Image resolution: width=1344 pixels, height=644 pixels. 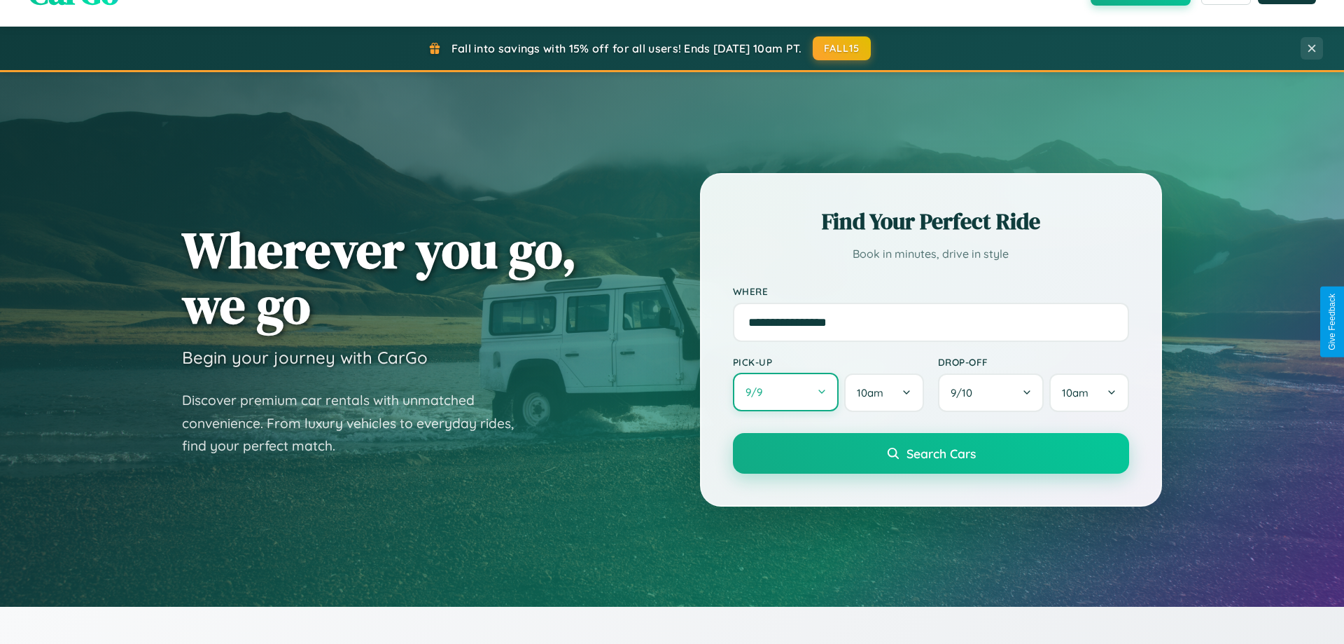 I want to click on p: Book in minutes, drive in style, so click(x=931, y=253).